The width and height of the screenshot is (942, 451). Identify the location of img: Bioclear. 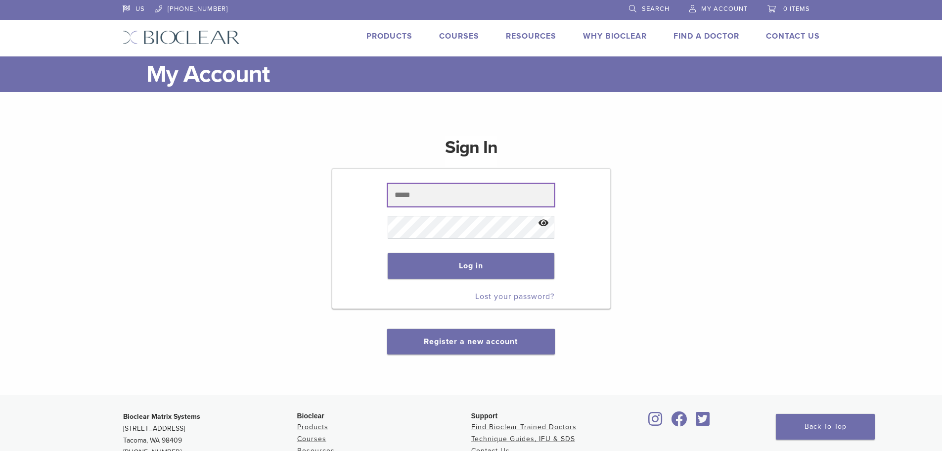
(181, 37).